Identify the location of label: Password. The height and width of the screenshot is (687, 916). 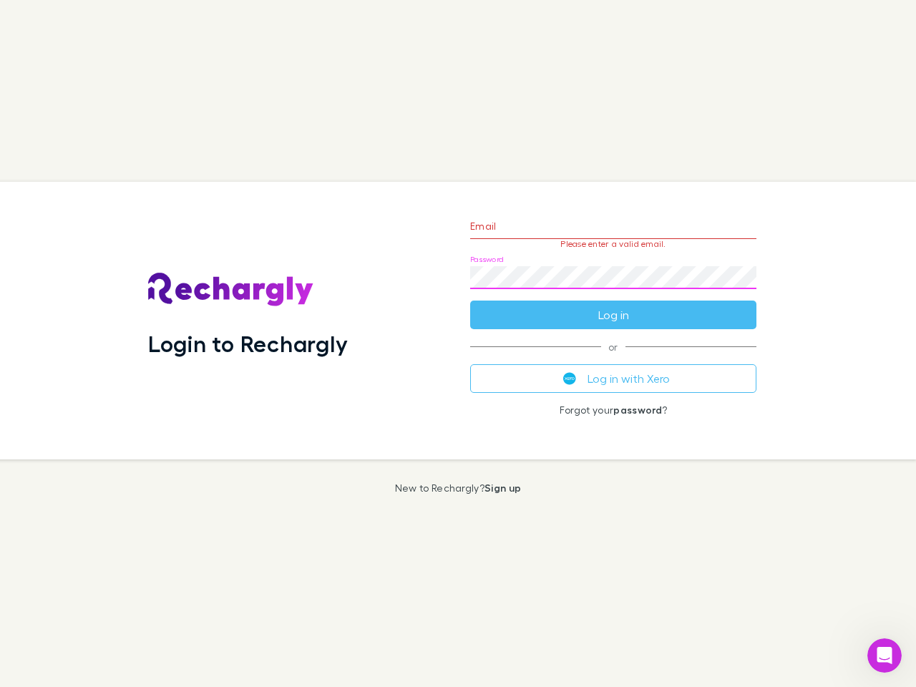
(487, 259).